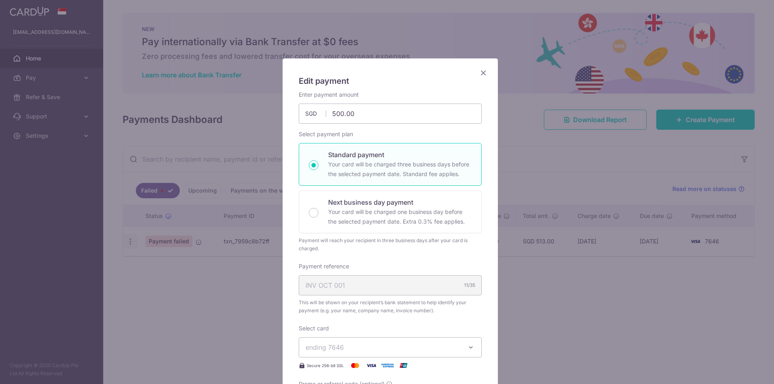 The image size is (774, 384). I want to click on button: Close, so click(483, 73).